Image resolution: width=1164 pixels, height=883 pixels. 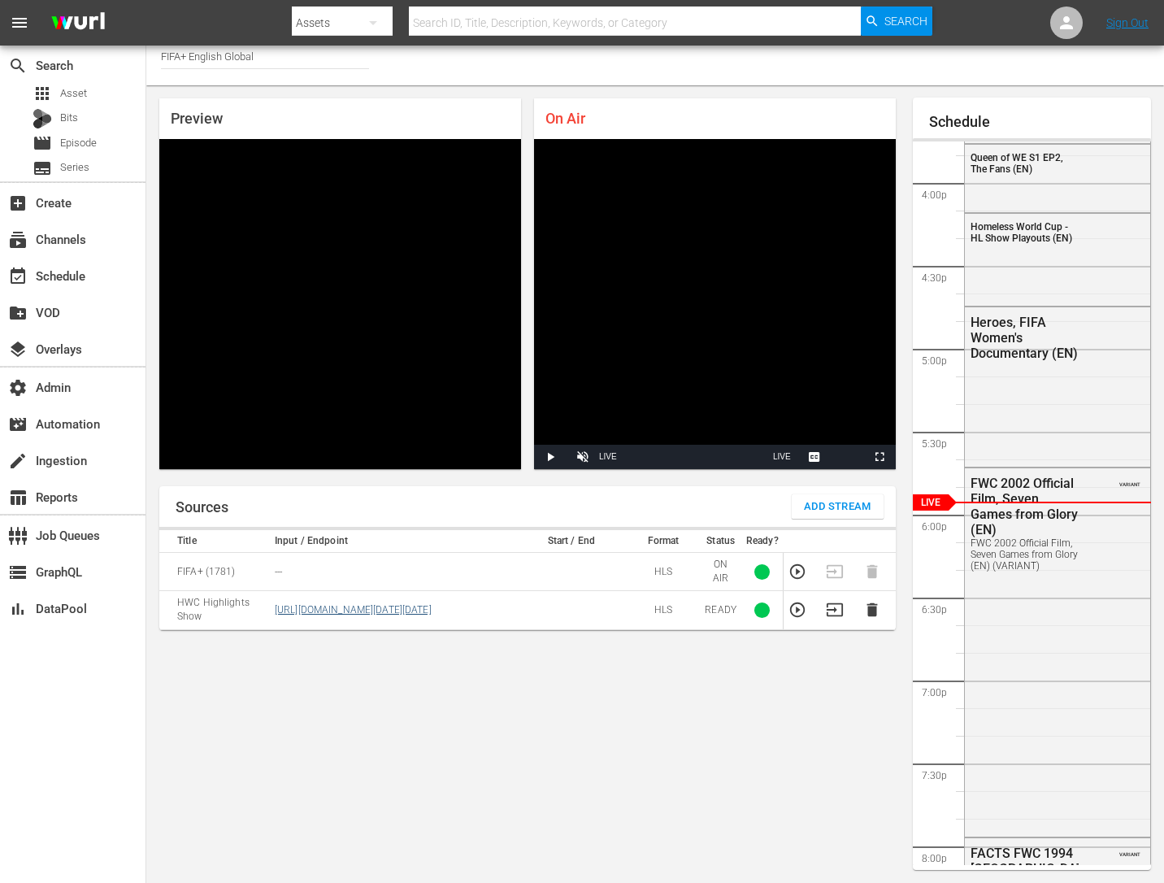 I want to click on th: Format, so click(x=663, y=541).